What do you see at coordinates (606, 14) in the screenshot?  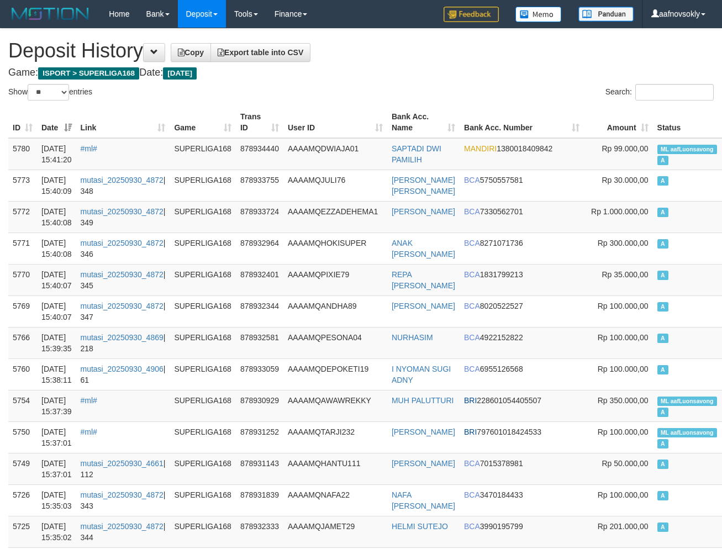 I see `img: panduan.png` at bounding box center [606, 14].